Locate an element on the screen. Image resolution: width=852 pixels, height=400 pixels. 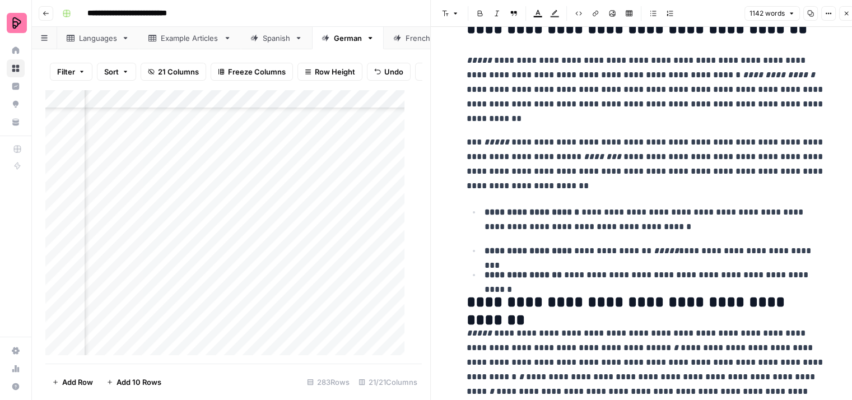
button: Freeze Columns is located at coordinates (251, 72).